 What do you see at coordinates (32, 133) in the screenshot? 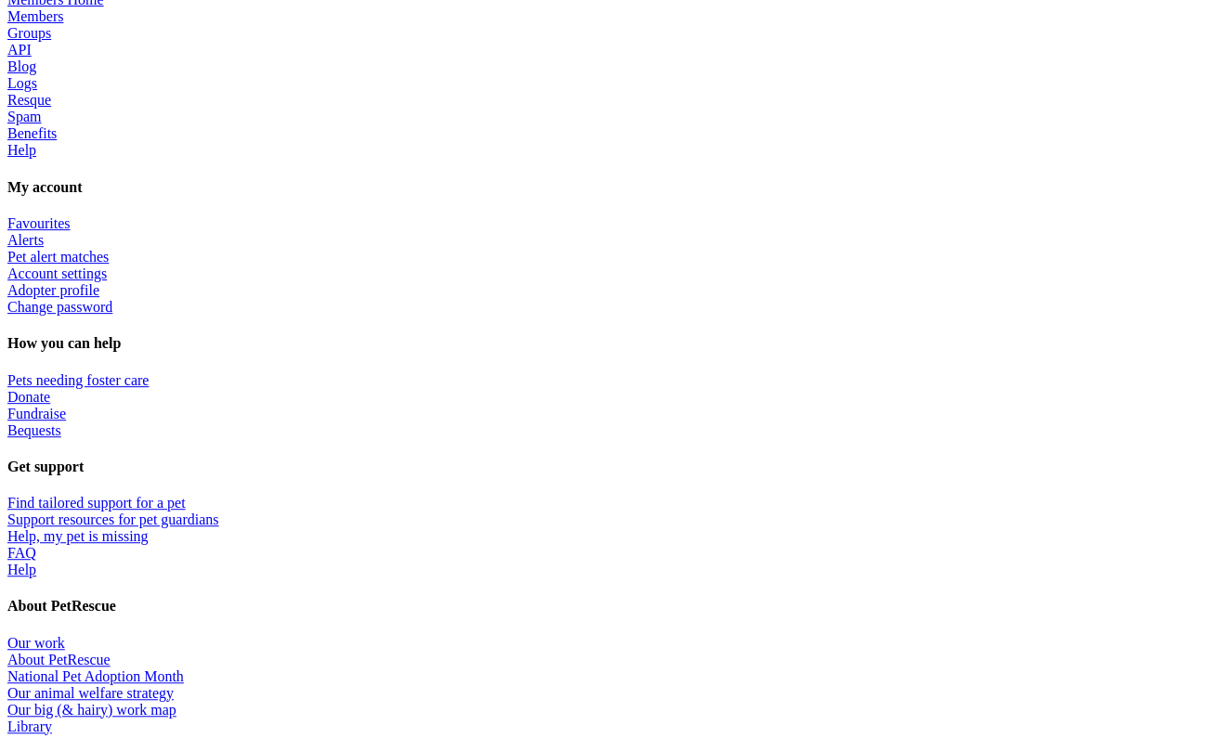
I see `a: Benefits` at bounding box center [32, 133].